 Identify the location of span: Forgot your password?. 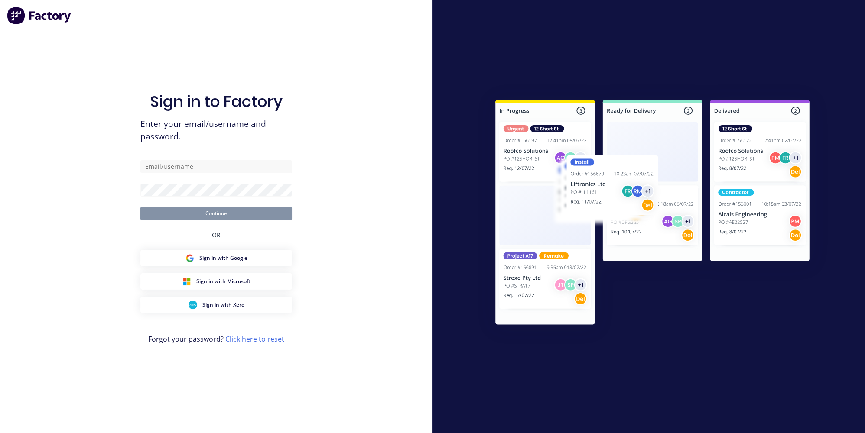
(216, 339).